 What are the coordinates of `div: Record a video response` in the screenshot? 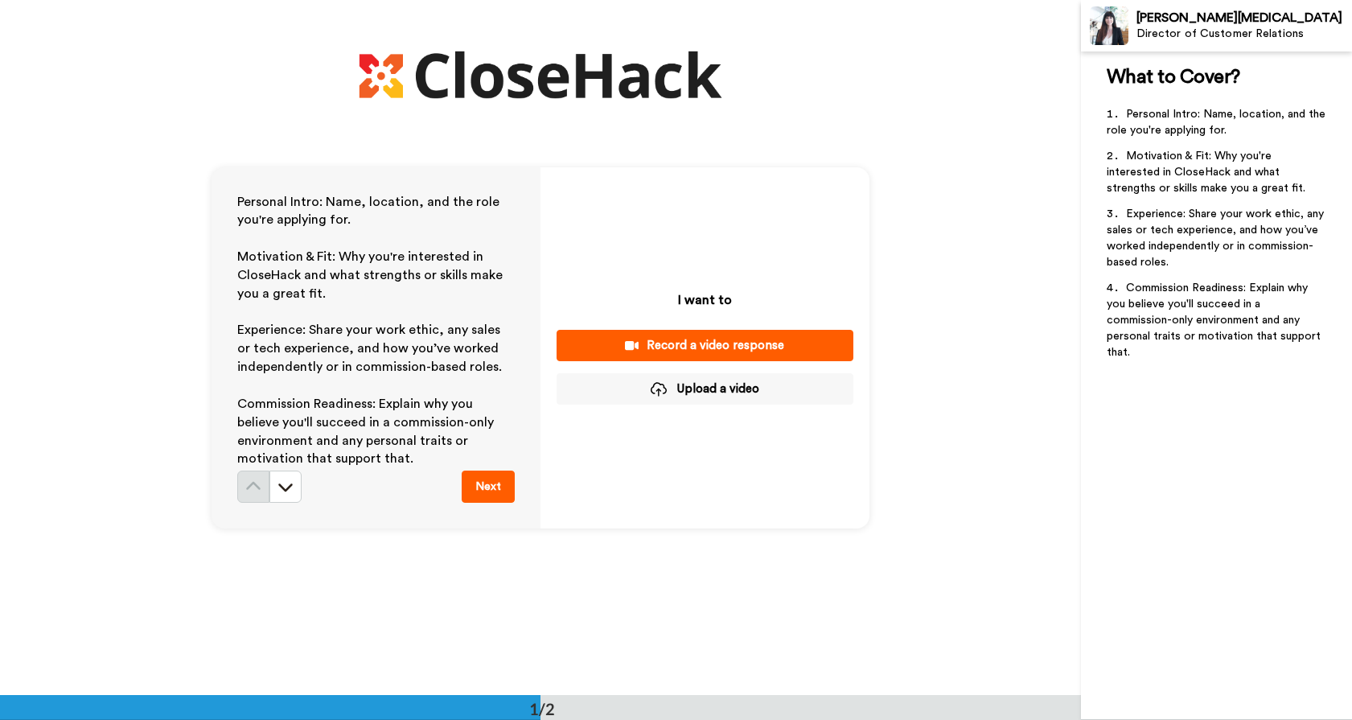 It's located at (704, 345).